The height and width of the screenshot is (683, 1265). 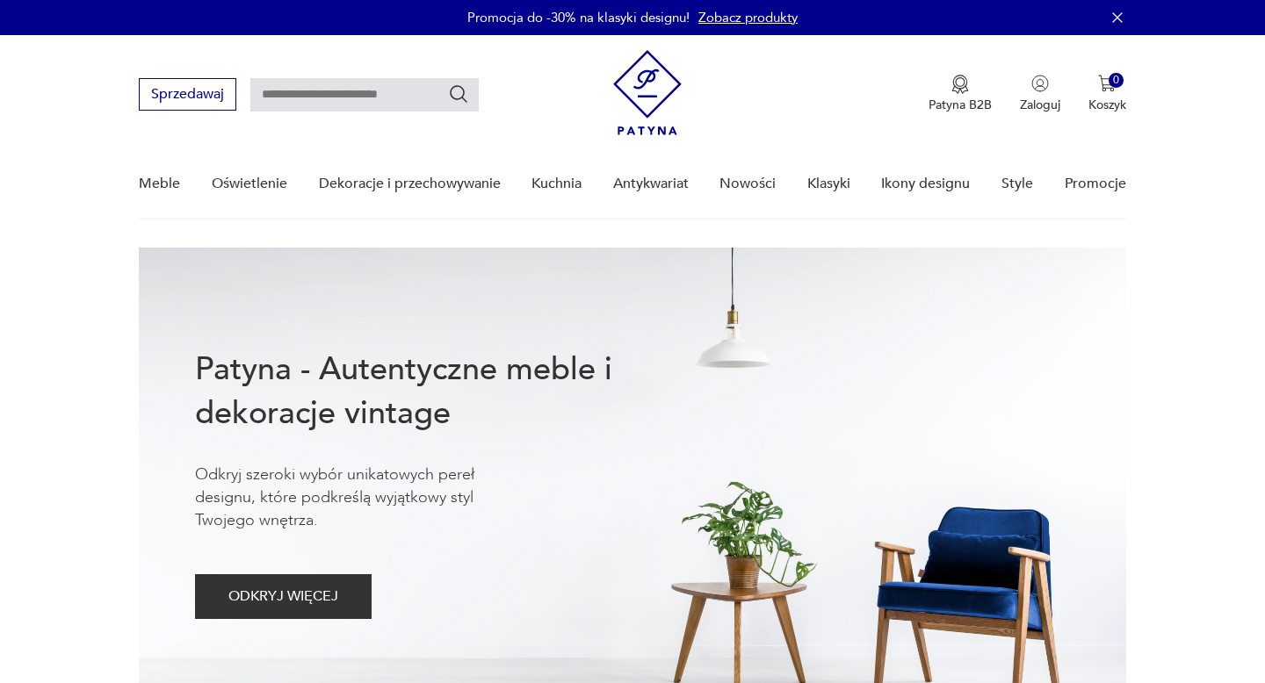 I want to click on p: Zaloguj, so click(x=1040, y=105).